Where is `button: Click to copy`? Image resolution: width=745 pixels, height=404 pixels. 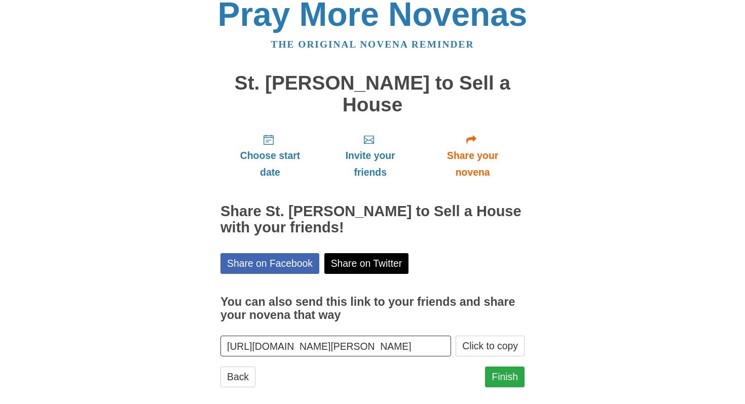
button: Click to copy is located at coordinates (490, 346).